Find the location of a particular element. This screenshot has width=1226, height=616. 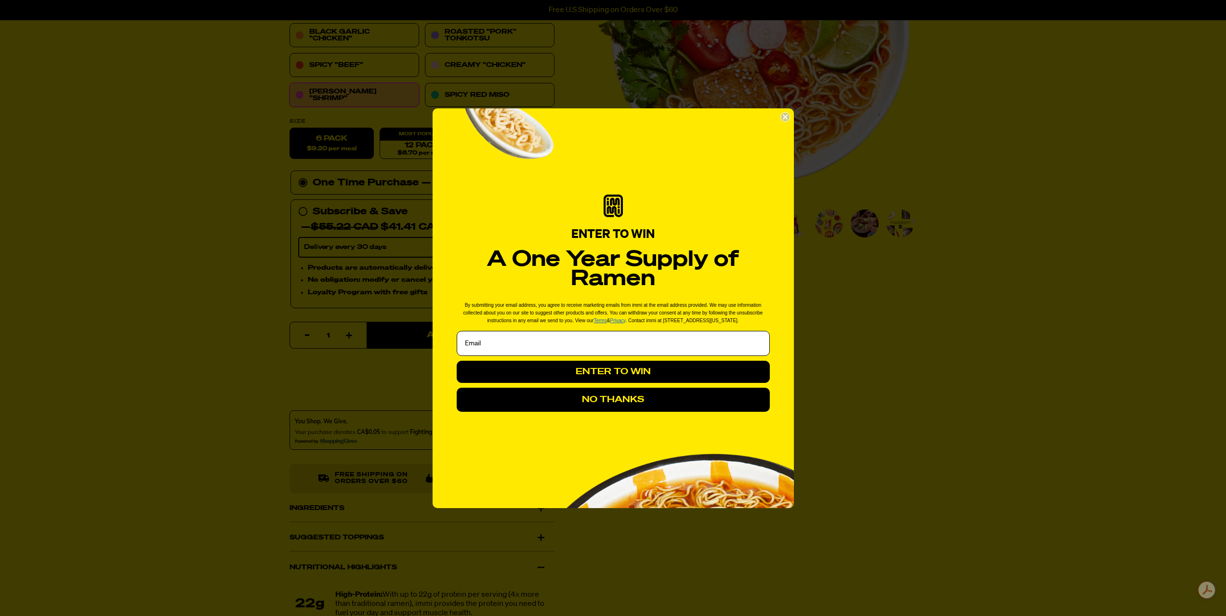

a: Privacy is located at coordinates (618, 320).